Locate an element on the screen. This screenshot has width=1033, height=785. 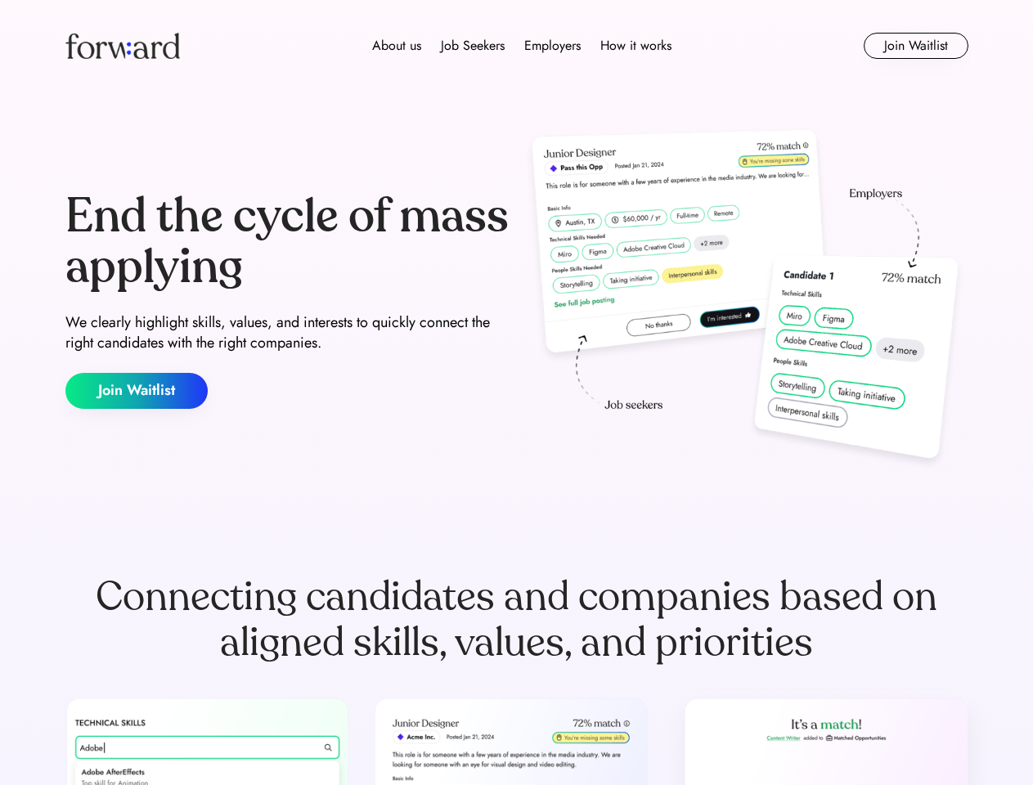
div: Connecting candidates and companies based on aligned skills, values, and priorities is located at coordinates (517, 620).